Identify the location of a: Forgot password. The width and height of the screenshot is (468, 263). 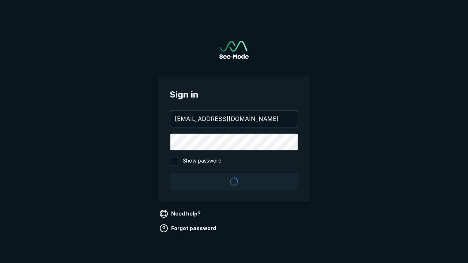
(188, 228).